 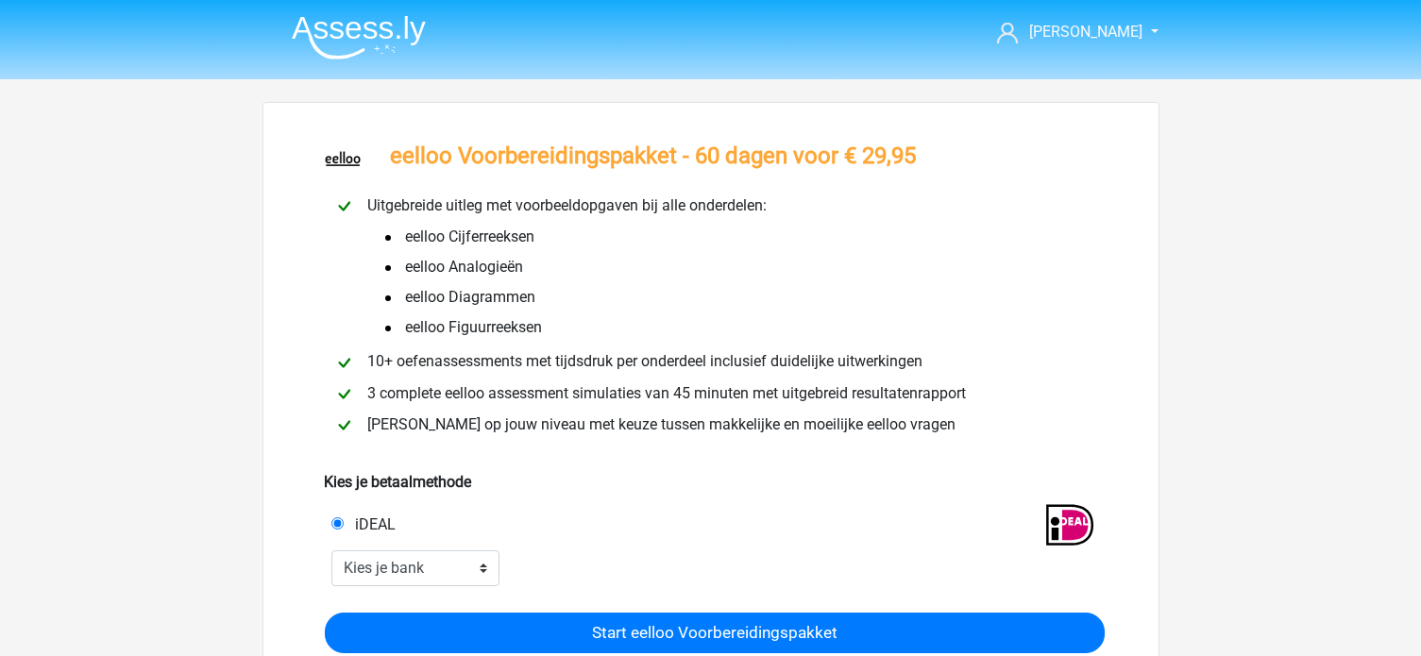 What do you see at coordinates (371, 524) in the screenshot?
I see `span: iDEAL` at bounding box center [371, 524].